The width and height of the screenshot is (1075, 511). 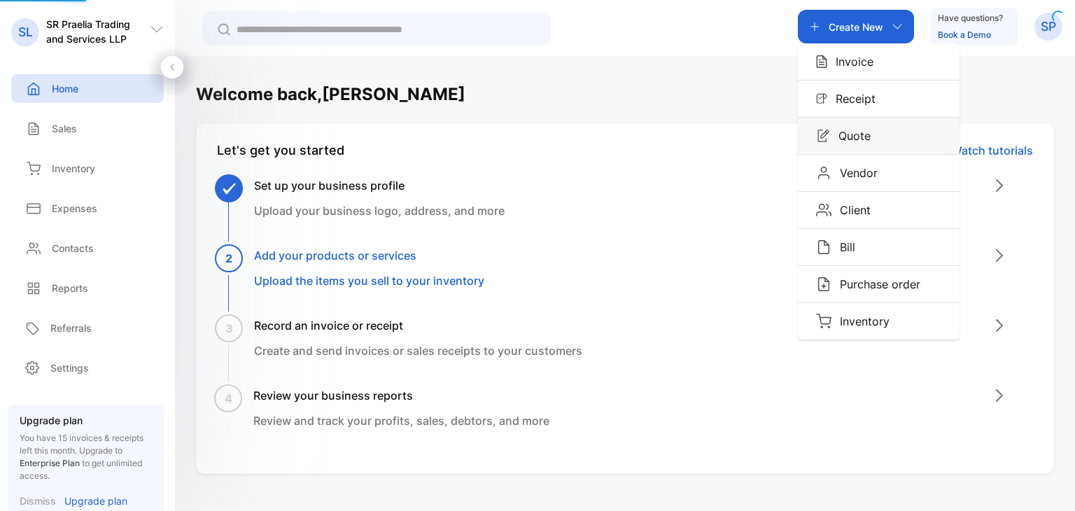 I want to click on p: Quote, so click(x=850, y=136).